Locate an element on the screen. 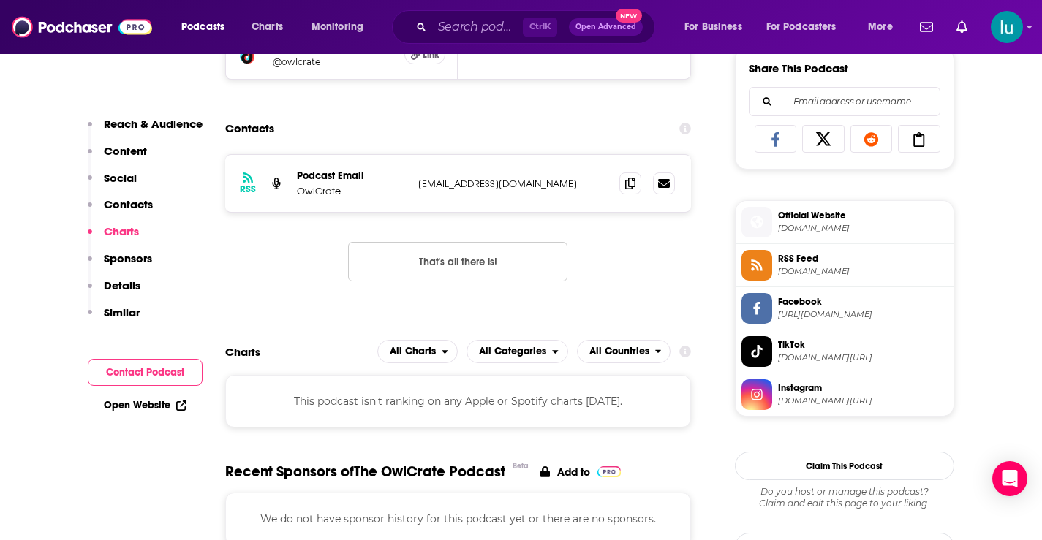 This screenshot has height=540, width=1042. h2: Categories is located at coordinates (517, 352).